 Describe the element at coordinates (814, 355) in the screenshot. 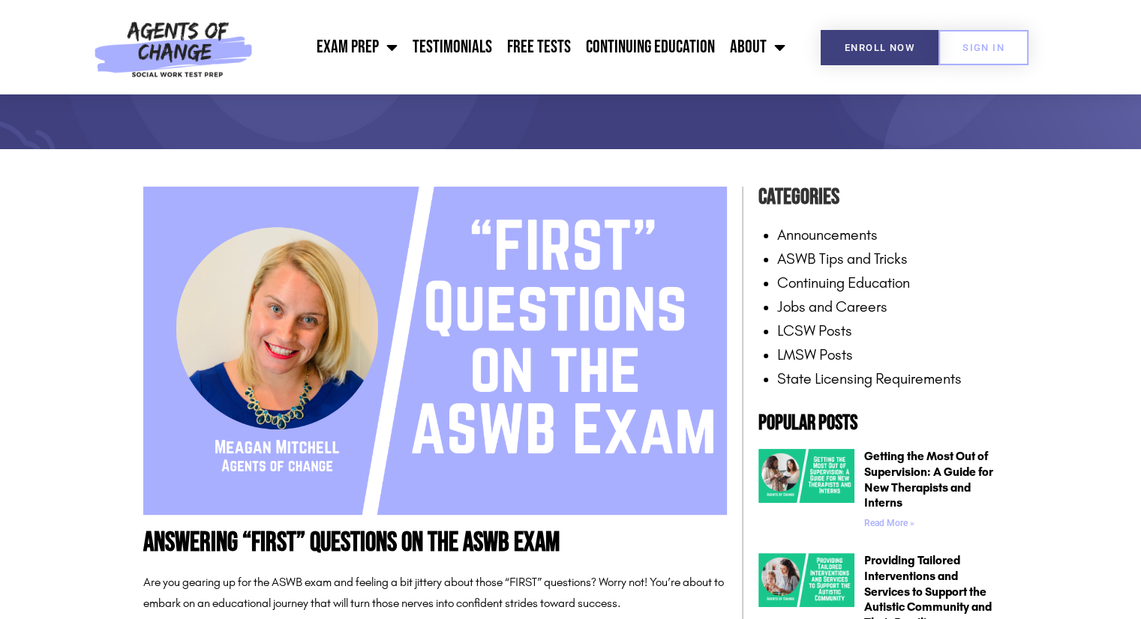

I see `a: LMSW Posts` at that location.